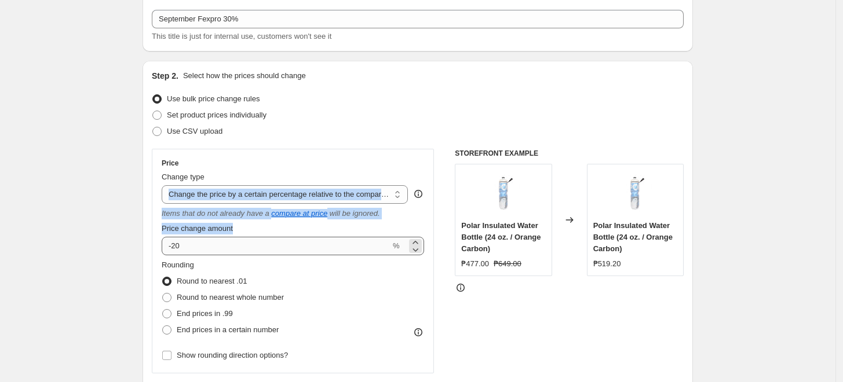 This screenshot has height=382, width=843. Describe the element at coordinates (195, 131) in the screenshot. I see `span: Use CSV upload` at that location.